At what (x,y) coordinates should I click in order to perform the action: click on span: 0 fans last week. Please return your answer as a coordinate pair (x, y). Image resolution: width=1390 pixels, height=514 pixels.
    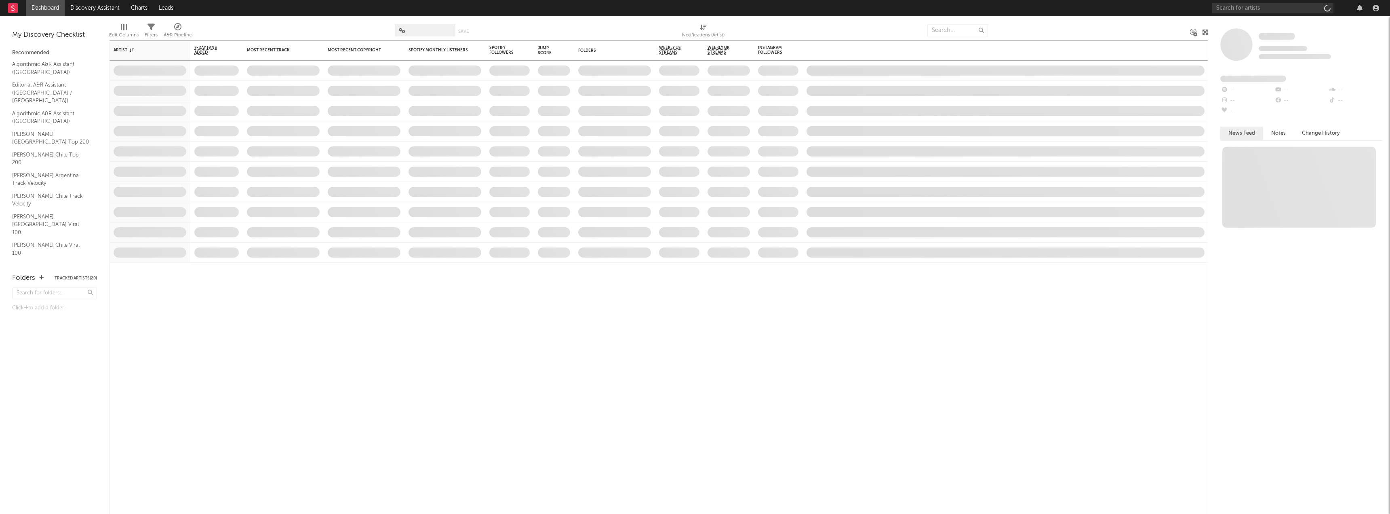
    Looking at the image, I should click on (1295, 57).